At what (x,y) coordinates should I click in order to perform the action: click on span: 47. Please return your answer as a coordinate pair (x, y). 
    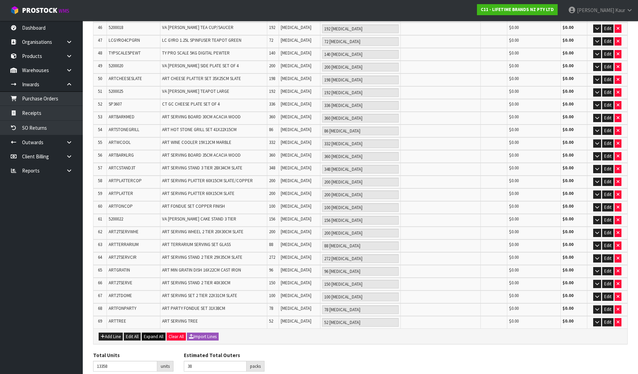
    Looking at the image, I should click on (100, 40).